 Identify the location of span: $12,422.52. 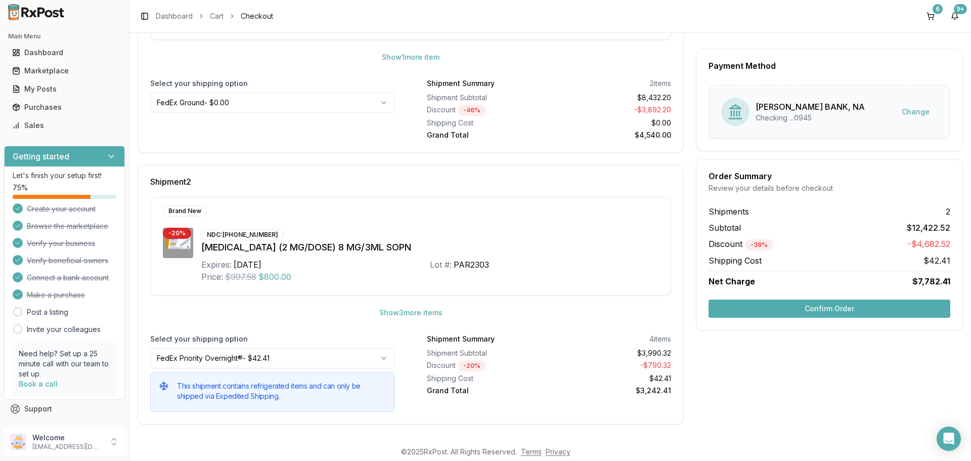
(929, 228).